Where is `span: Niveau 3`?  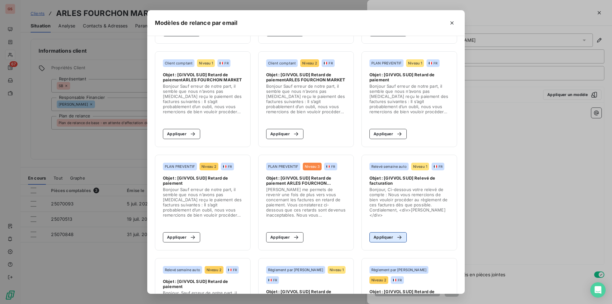 span: Niveau 3 is located at coordinates (312, 166).